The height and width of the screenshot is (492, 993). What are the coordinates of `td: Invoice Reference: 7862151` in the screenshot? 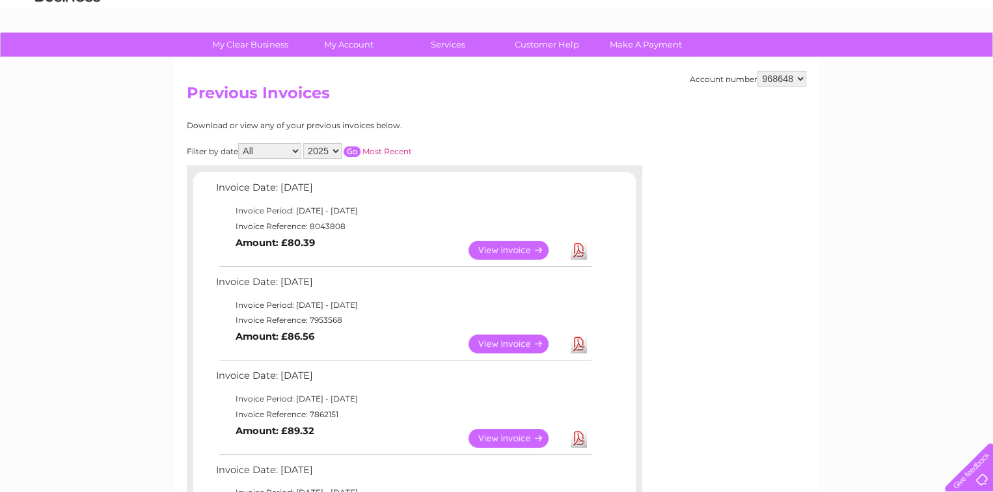 It's located at (403, 415).